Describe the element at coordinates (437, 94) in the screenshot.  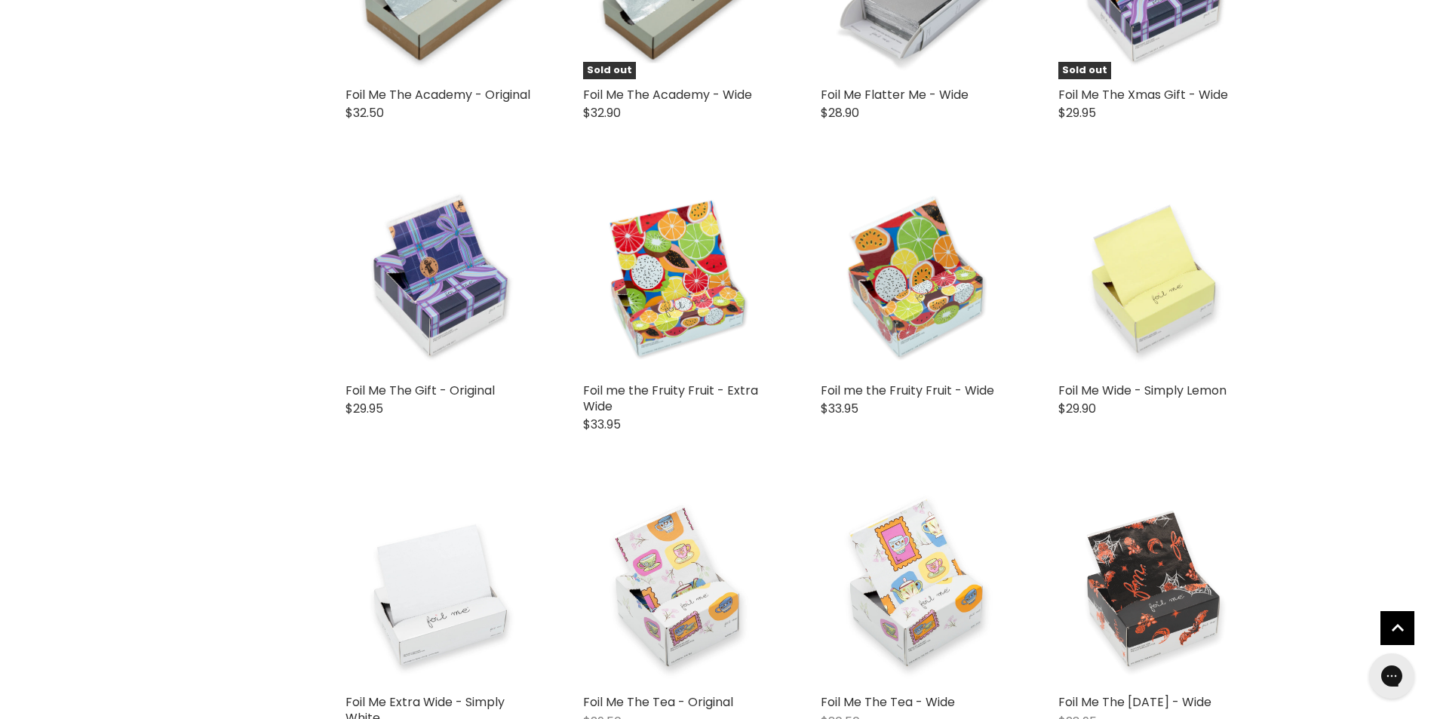
I see `a: Foil Me The Academy - Original` at that location.